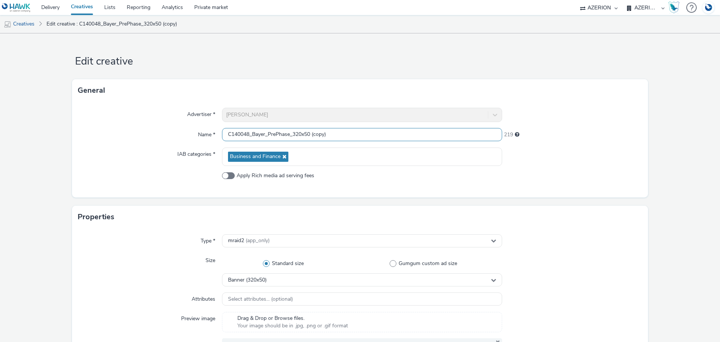 The image size is (720, 342). What do you see at coordinates (428, 263) in the screenshot?
I see `span: Gumgum custom ad size` at bounding box center [428, 263].